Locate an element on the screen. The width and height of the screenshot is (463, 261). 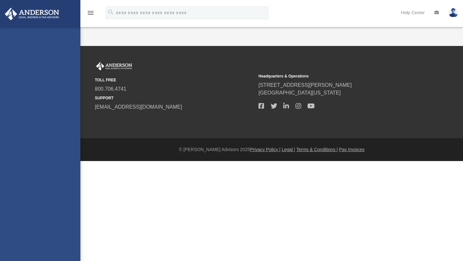
a: Privacy Policy | is located at coordinates (265, 150).